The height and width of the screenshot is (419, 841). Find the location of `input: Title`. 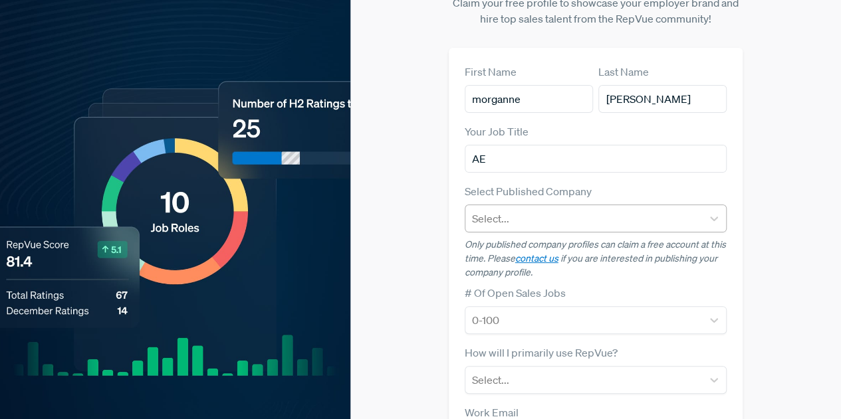

input: Title is located at coordinates (595, 159).